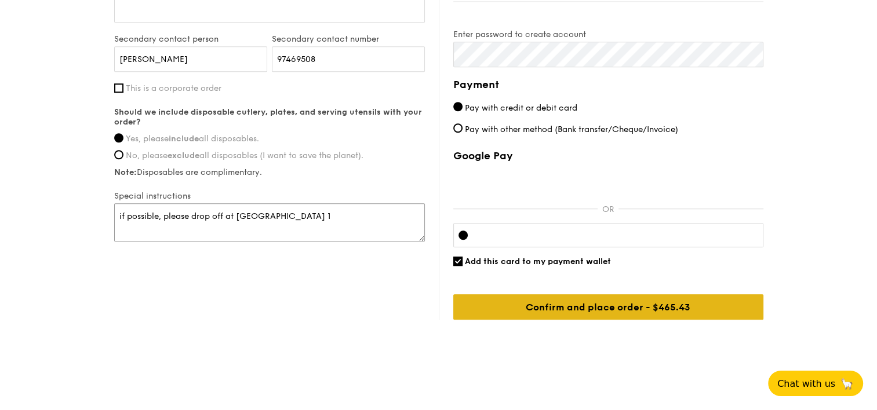  I want to click on span: Chat with us, so click(806, 384).